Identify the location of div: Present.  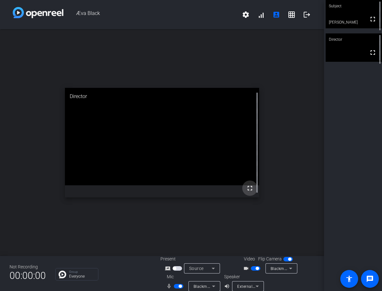
(192, 259).